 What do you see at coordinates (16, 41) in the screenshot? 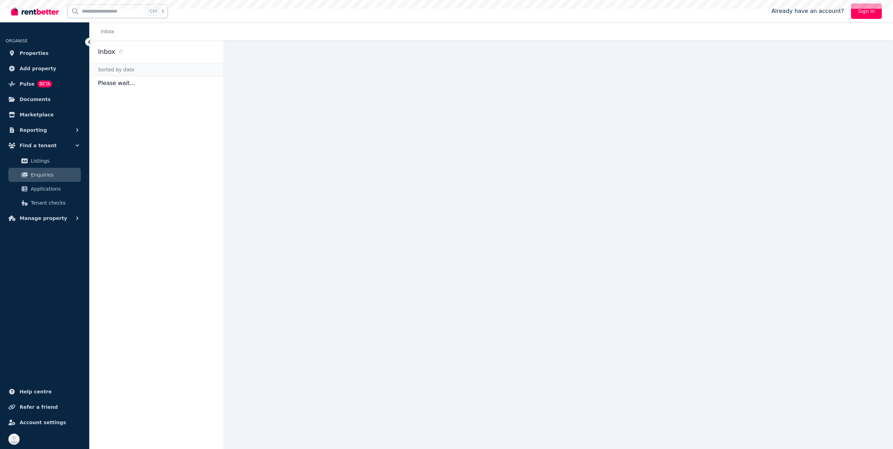
I see `span: ORGANISE` at bounding box center [16, 41].